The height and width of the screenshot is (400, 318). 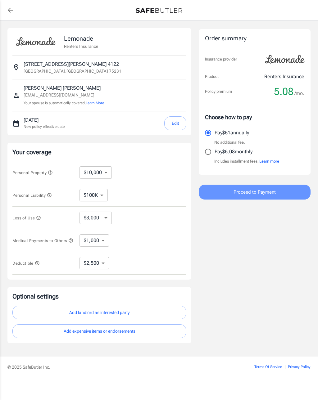 What do you see at coordinates (32, 195) in the screenshot?
I see `button: Personal Liability` at bounding box center [32, 195].